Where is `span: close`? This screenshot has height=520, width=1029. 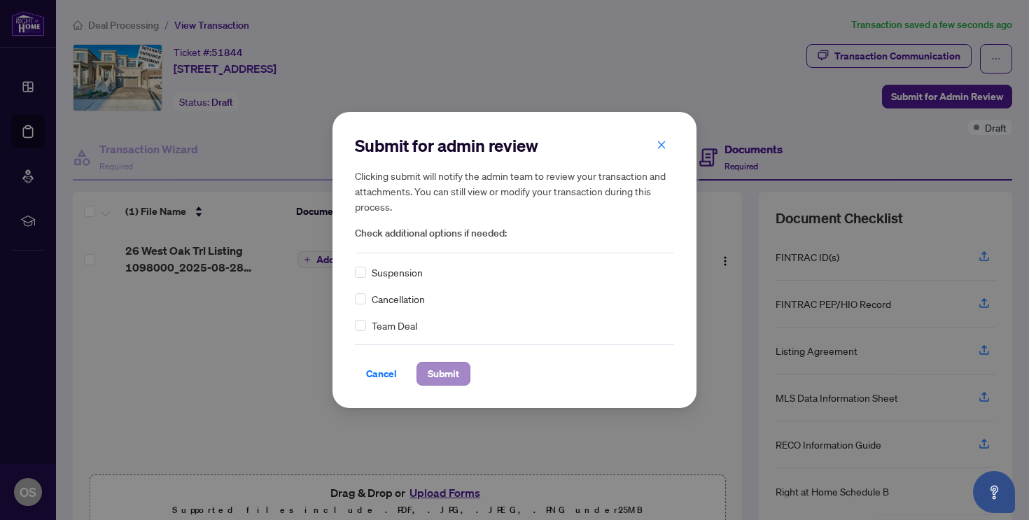 span: close is located at coordinates (661, 145).